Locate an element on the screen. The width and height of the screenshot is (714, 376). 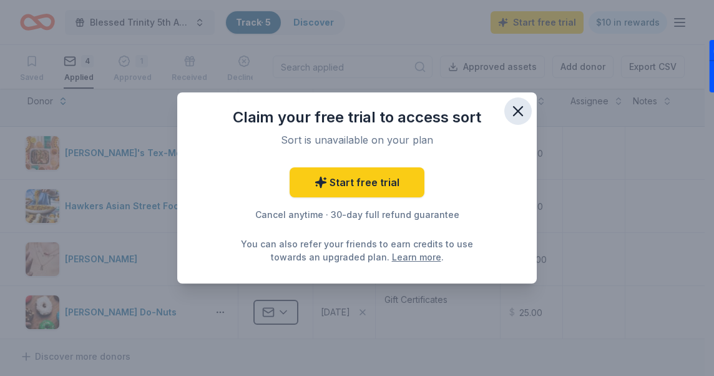
div: You can also refer your friends to earn credits to use towards an upgraded plan. . is located at coordinates (357, 250).